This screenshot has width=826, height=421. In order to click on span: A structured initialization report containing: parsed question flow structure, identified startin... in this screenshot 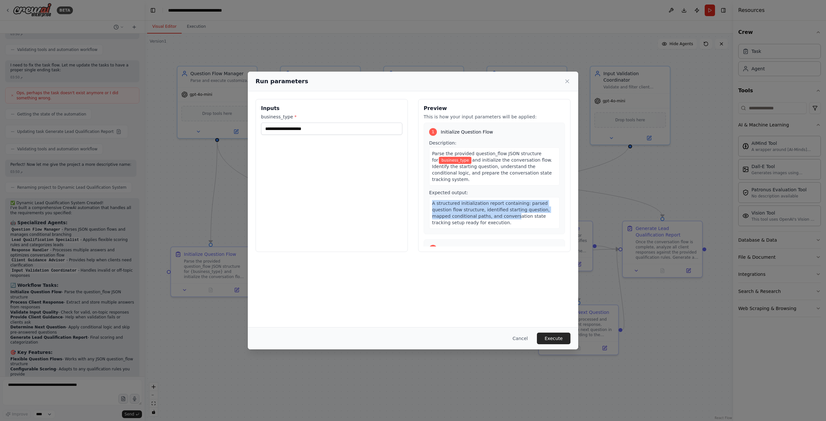, I will do `click(491, 213)`.